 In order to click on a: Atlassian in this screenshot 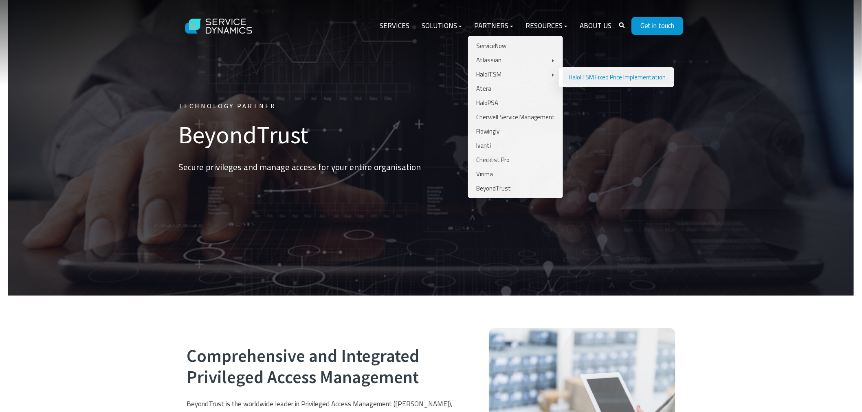, I will do `click(515, 60)`.